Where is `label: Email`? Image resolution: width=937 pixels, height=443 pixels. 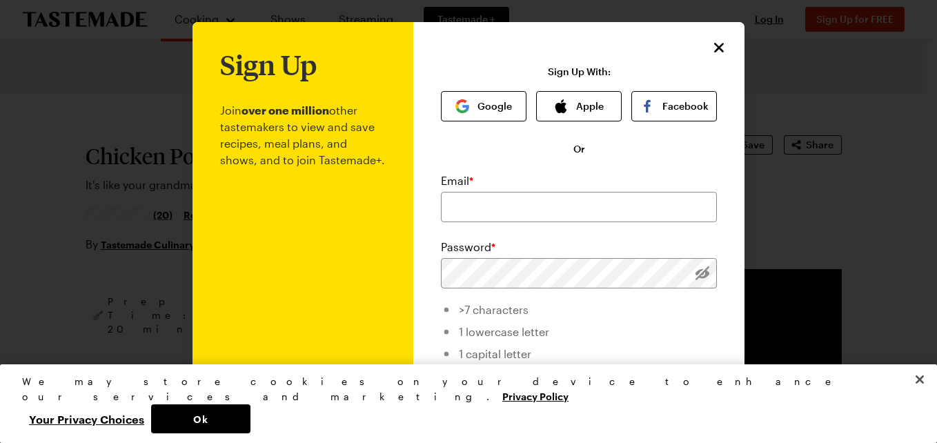
label: Email is located at coordinates (457, 181).